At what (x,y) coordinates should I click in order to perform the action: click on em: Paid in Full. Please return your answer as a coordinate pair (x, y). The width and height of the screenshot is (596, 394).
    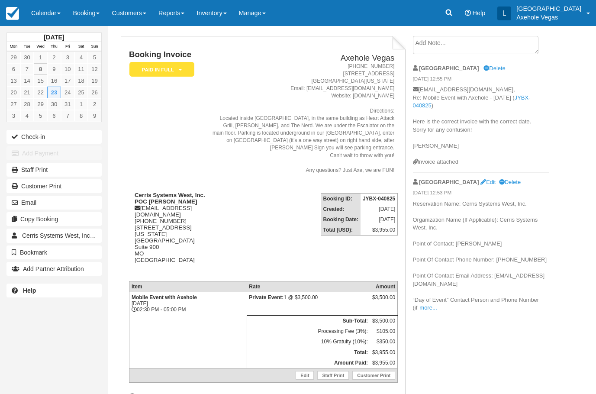
    Looking at the image, I should click on (162, 69).